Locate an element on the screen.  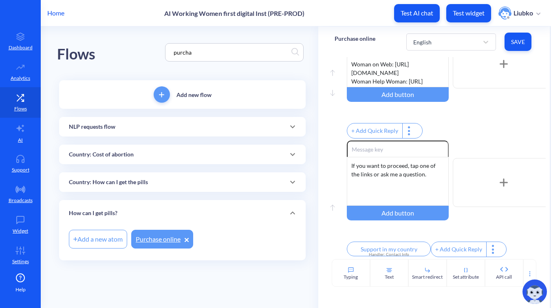
p: Analytics is located at coordinates (20, 78).